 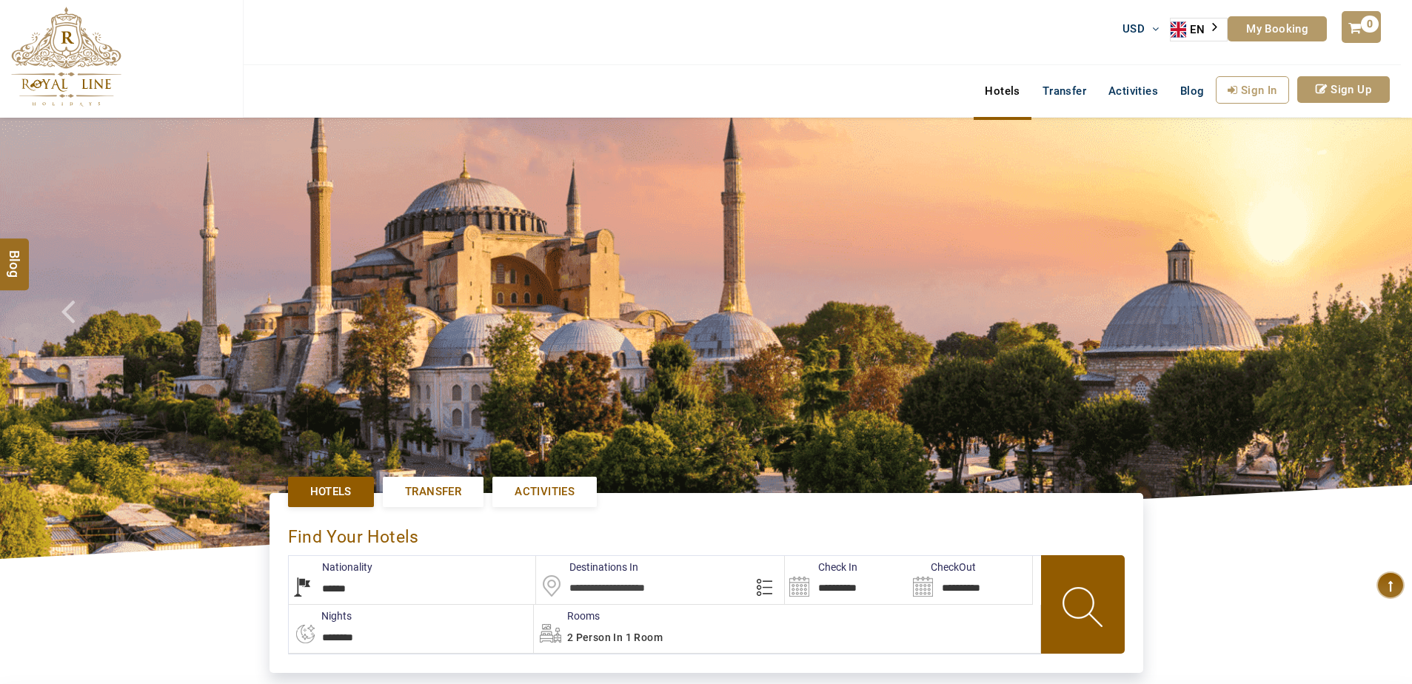 I want to click on span: USD, so click(x=1134, y=29).